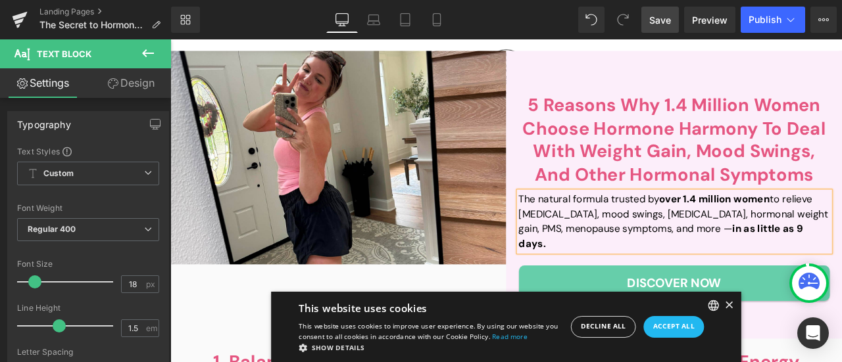 The width and height of the screenshot is (842, 362). What do you see at coordinates (710, 20) in the screenshot?
I see `span: Preview` at bounding box center [710, 20].